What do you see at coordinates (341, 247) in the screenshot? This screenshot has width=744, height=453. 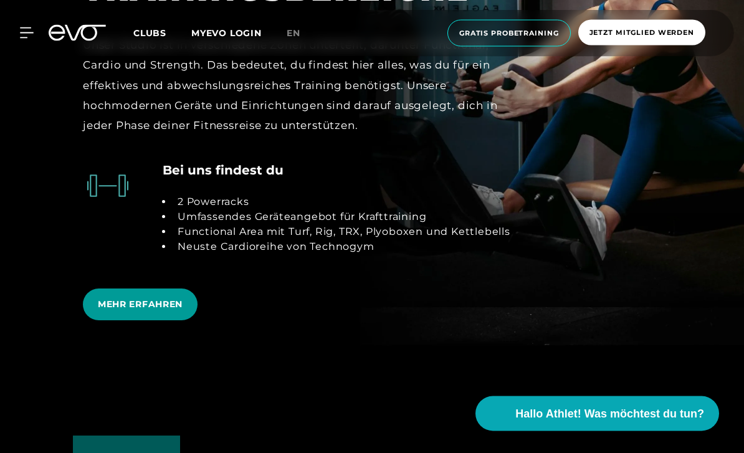 I see `li: Neuste Cardioreihe von Technogym` at bounding box center [341, 247].